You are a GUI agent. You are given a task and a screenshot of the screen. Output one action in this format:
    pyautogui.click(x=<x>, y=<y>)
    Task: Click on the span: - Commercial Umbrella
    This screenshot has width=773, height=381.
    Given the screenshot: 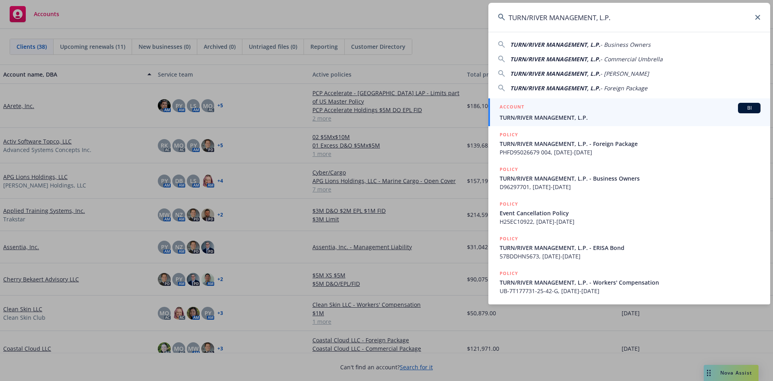 What is the action you would take?
    pyautogui.click(x=632, y=59)
    